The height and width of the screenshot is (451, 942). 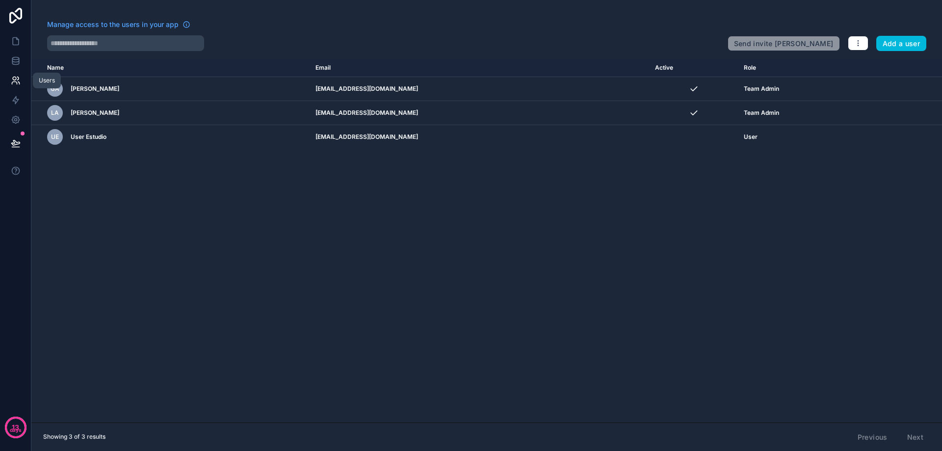 I want to click on a: Manage access to the users in your app, so click(x=119, y=25).